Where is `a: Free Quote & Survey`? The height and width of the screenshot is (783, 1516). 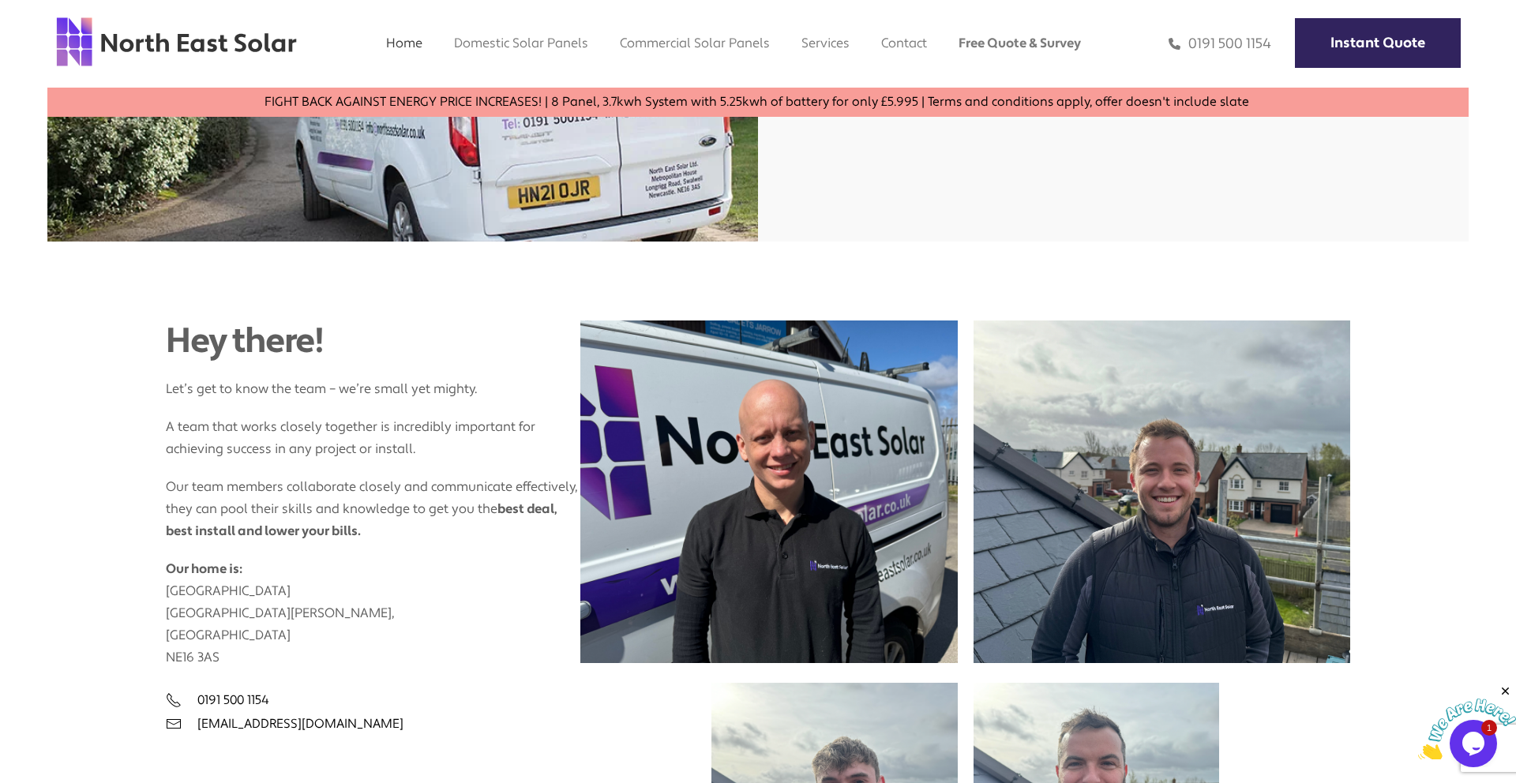 a: Free Quote & Survey is located at coordinates (1019, 43).